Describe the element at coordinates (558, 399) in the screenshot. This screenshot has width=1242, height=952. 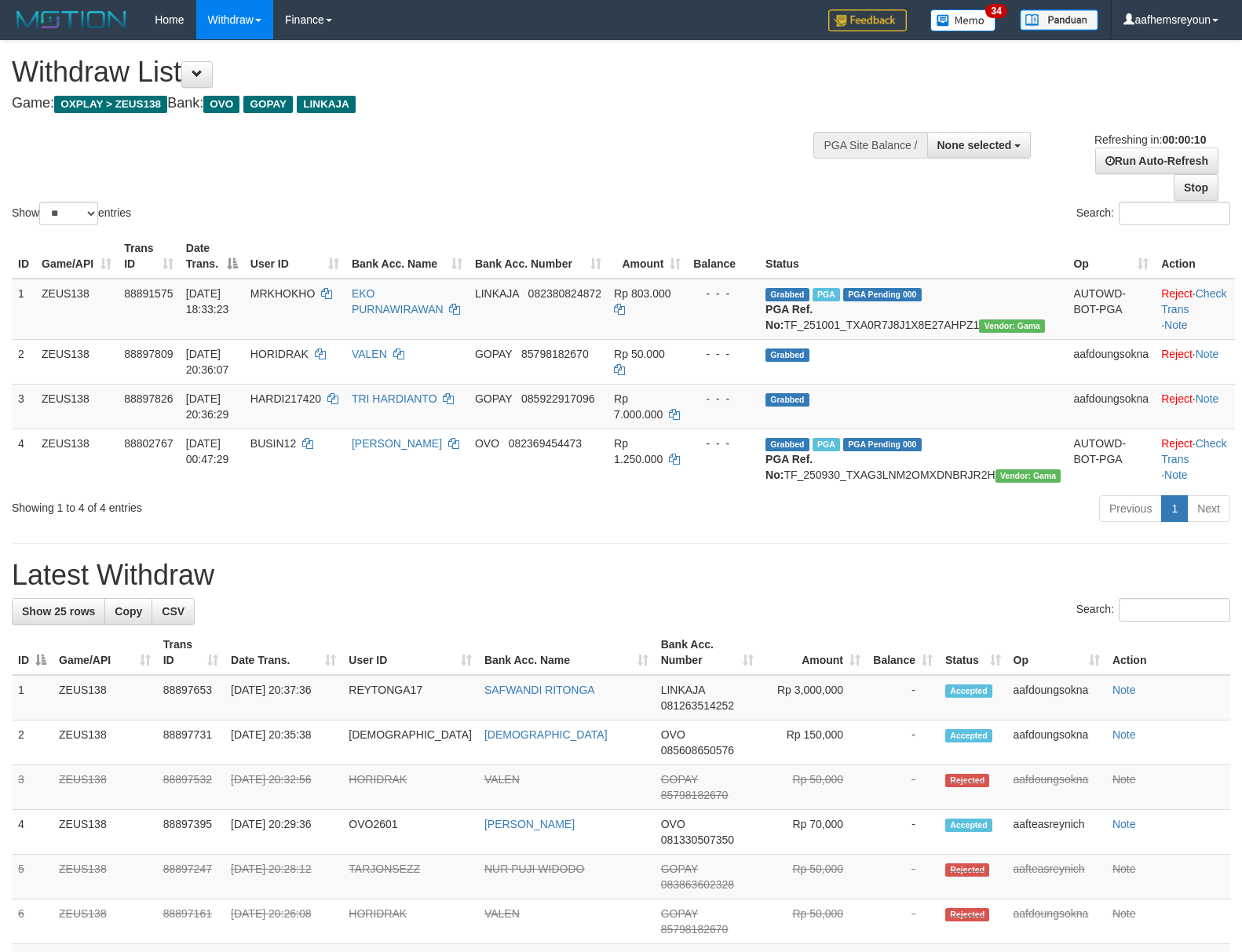
I see `span: Copy 085922917096 to clipboard` at that location.